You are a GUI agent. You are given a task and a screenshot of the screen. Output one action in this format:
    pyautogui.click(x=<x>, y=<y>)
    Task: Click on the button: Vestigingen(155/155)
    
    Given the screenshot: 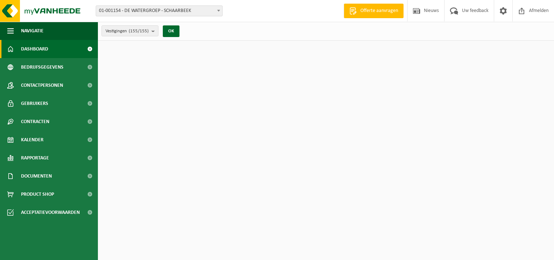 What is the action you would take?
    pyautogui.click(x=130, y=31)
    